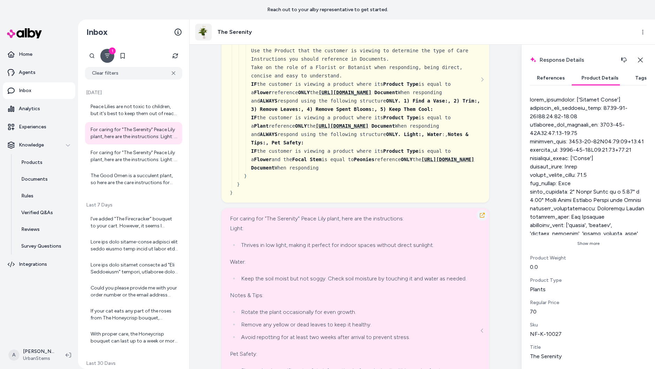 This screenshot has width=655, height=369. I want to click on div: Title, so click(588, 347).